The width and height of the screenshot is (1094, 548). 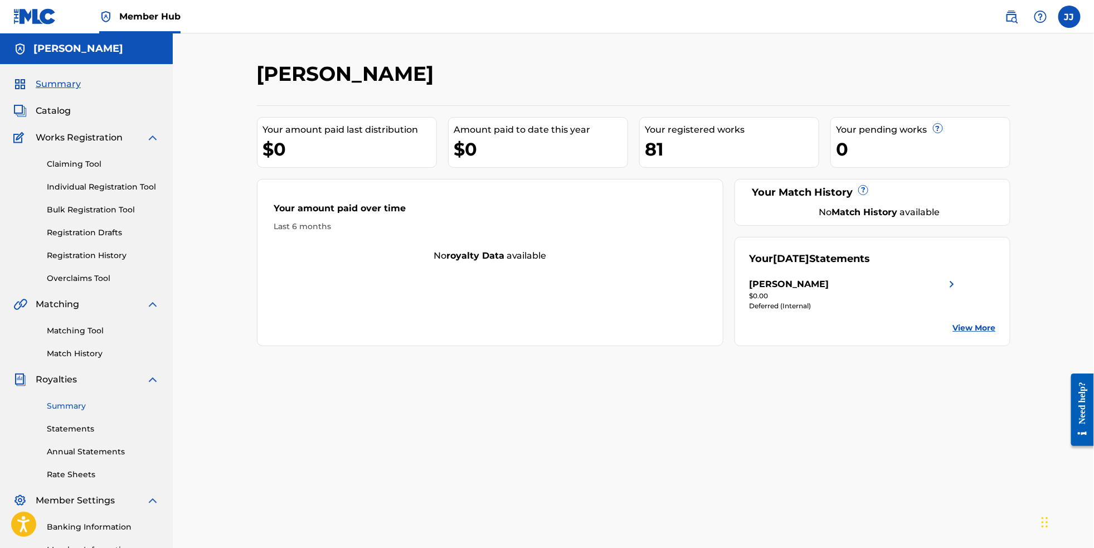 What do you see at coordinates (349, 130) in the screenshot?
I see `div: Your amount paid last distribution` at bounding box center [349, 130].